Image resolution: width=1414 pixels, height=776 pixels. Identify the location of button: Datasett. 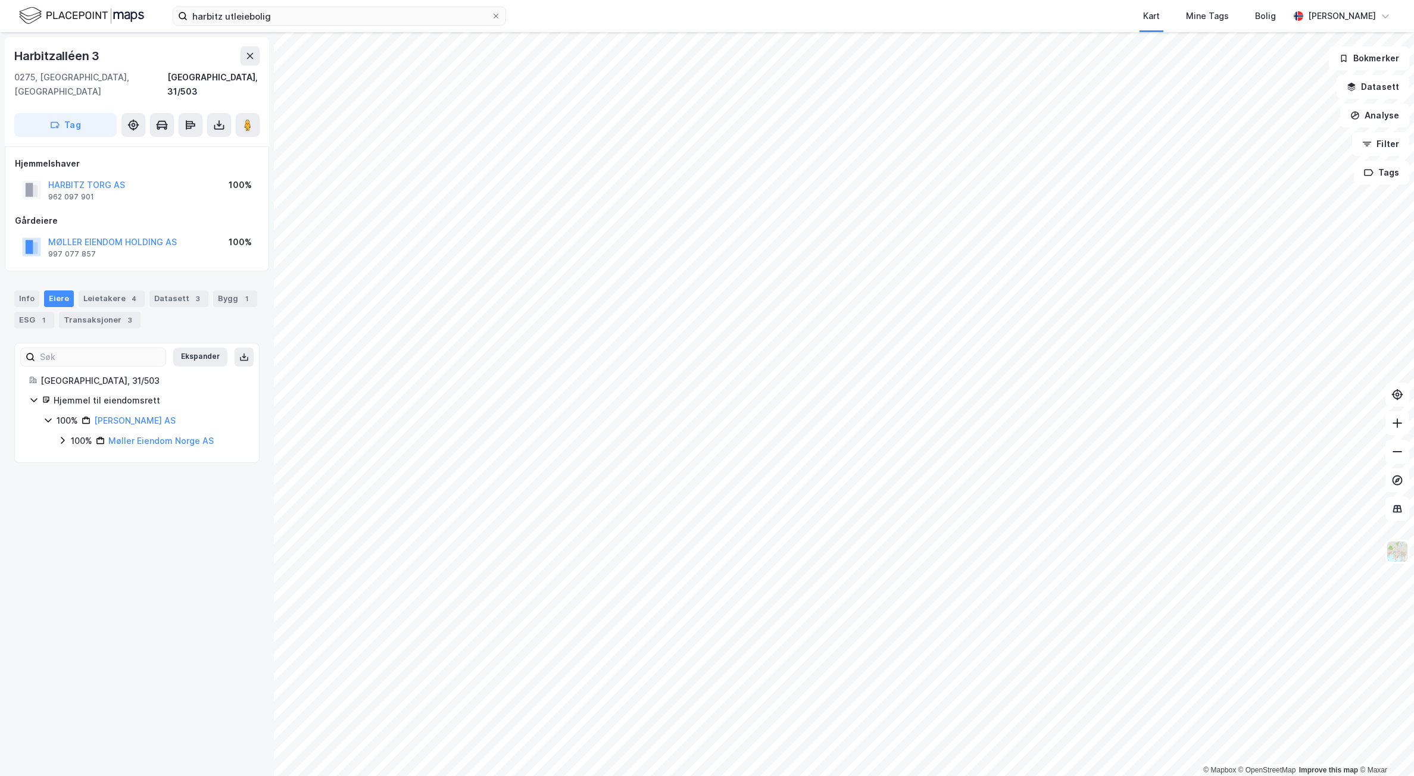
(1373, 87).